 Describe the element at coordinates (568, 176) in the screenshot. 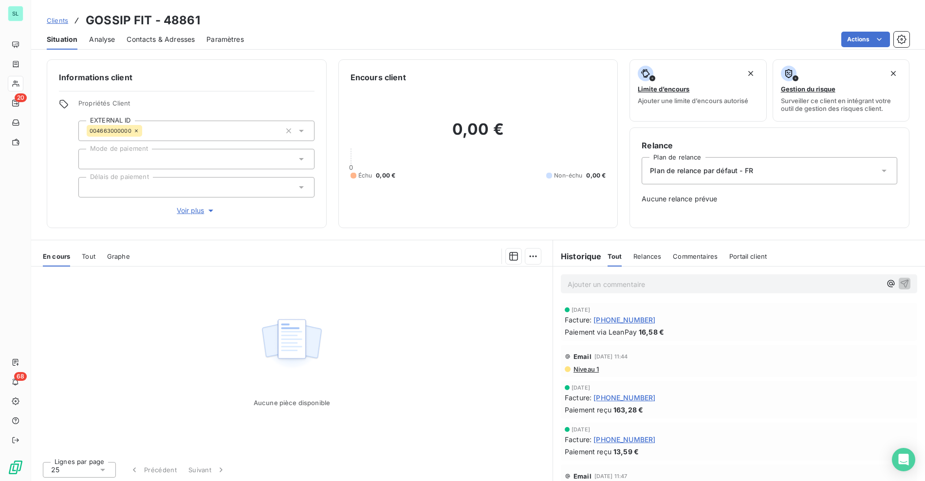

I see `span: Non-échu` at that location.